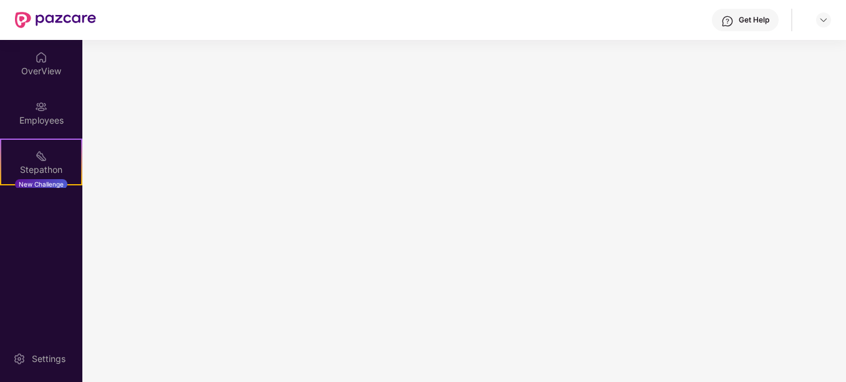 The width and height of the screenshot is (846, 382). What do you see at coordinates (49, 359) in the screenshot?
I see `div: Settings` at bounding box center [49, 359].